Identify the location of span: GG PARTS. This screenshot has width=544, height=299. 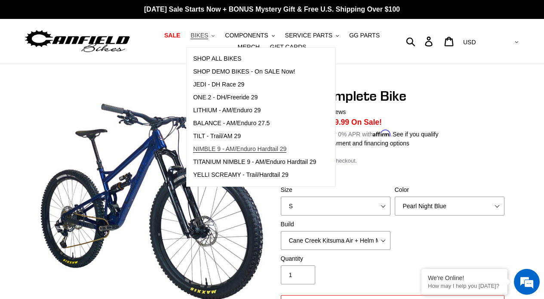
(364, 35).